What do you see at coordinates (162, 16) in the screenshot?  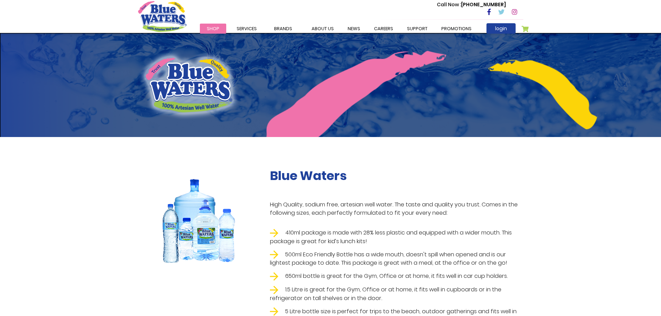 I see `a: store logo` at bounding box center [162, 16].